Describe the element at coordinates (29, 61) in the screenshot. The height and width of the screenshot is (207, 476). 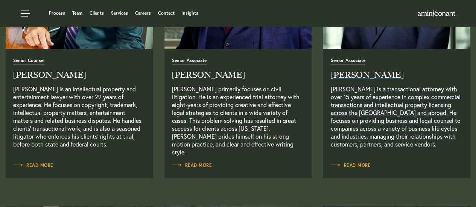
I see `span: Senior Counsel` at that location.